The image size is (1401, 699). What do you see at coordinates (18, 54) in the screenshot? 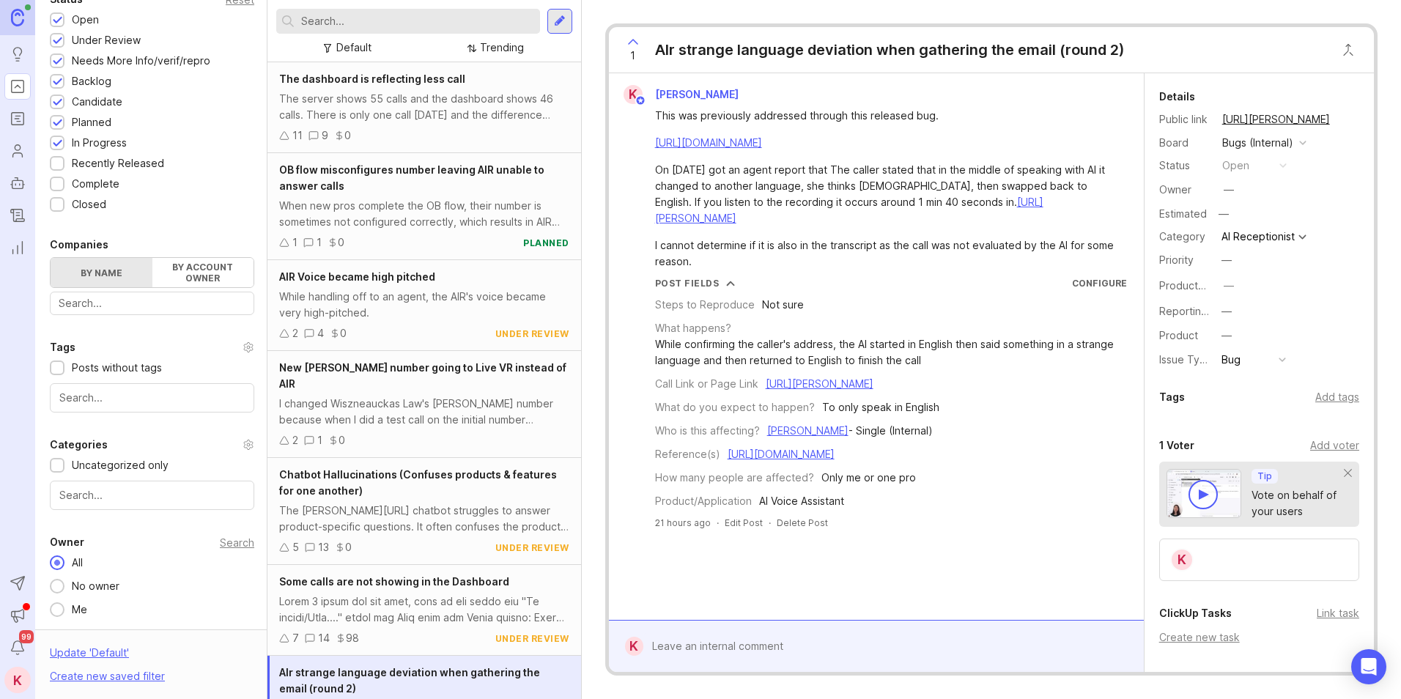
I see `a: Ideas` at bounding box center [18, 54].